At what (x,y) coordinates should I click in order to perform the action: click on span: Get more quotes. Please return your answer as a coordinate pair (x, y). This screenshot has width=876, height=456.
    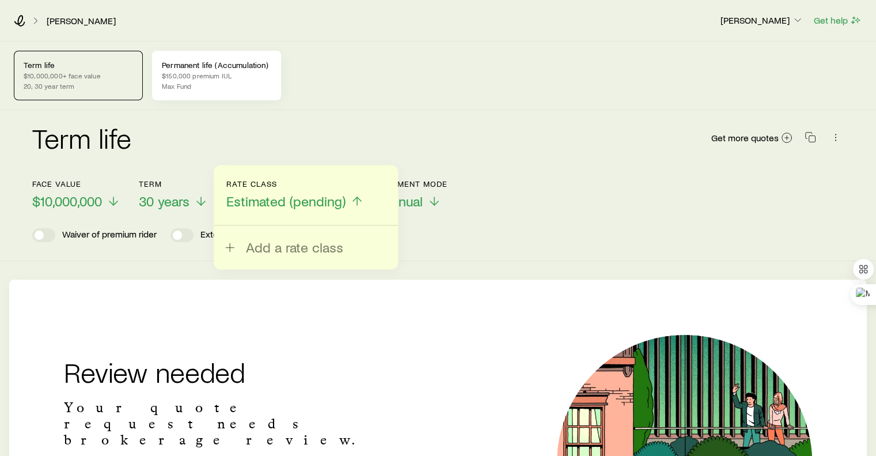
    Looking at the image, I should click on (745, 138).